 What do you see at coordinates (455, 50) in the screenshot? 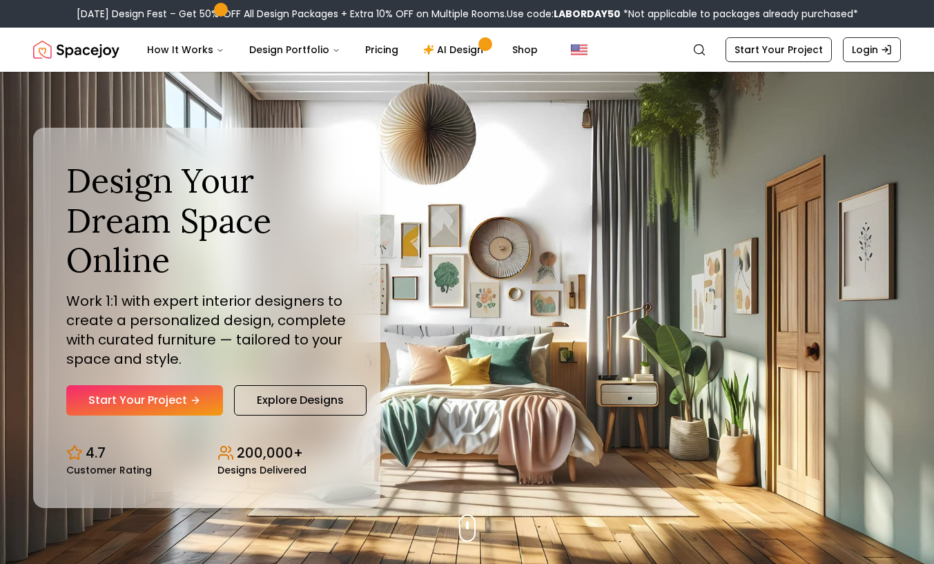
I see `a: AI Design` at bounding box center [455, 50].